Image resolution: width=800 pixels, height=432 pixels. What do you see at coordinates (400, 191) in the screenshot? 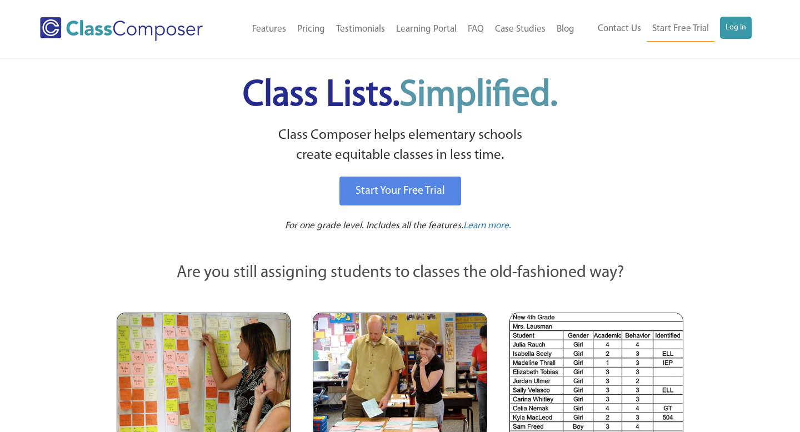
I see `span: Start Your Free Trial` at bounding box center [400, 191].